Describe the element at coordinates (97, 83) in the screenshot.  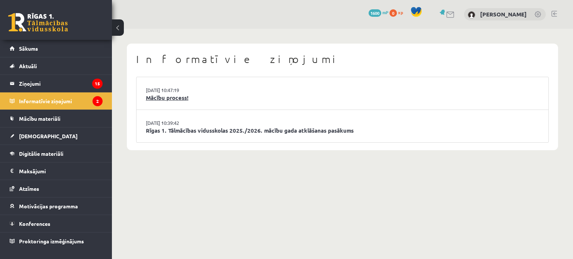
I see `i: 15` at that location.